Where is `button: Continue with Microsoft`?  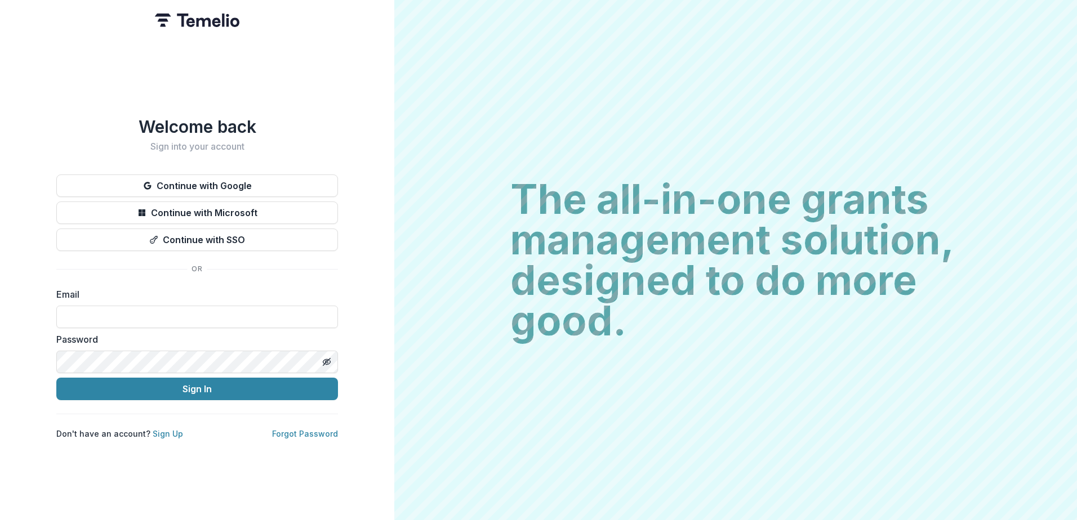
button: Continue with Microsoft is located at coordinates (197, 213).